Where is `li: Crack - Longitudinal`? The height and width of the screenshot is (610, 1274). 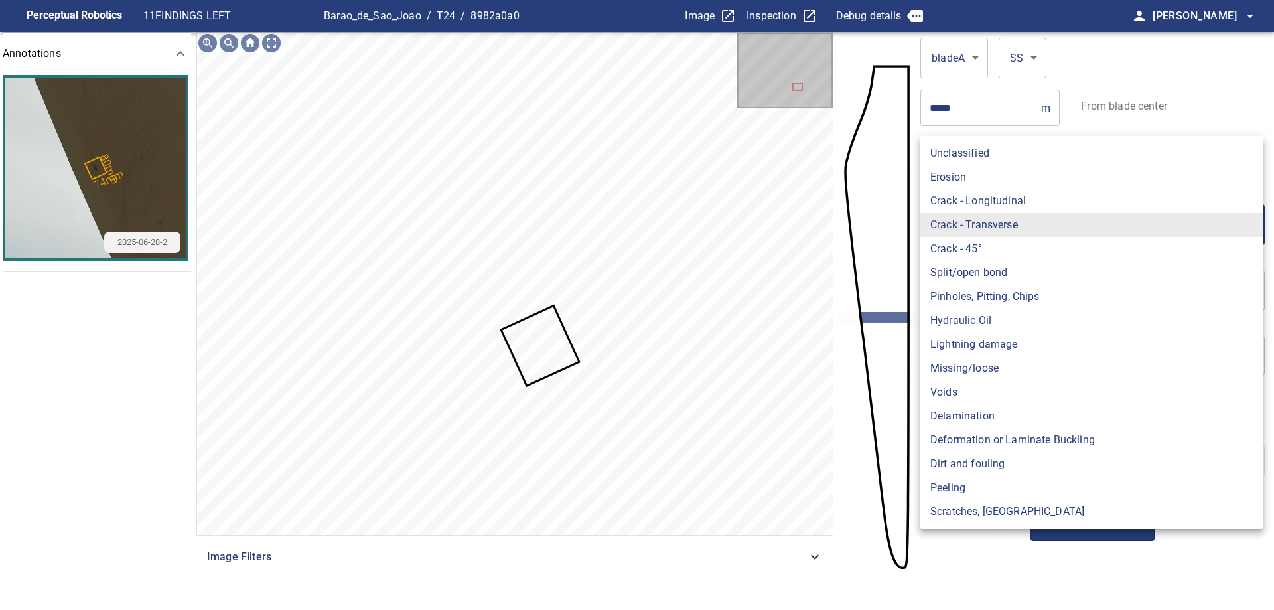 li: Crack - Longitudinal is located at coordinates (1092, 201).